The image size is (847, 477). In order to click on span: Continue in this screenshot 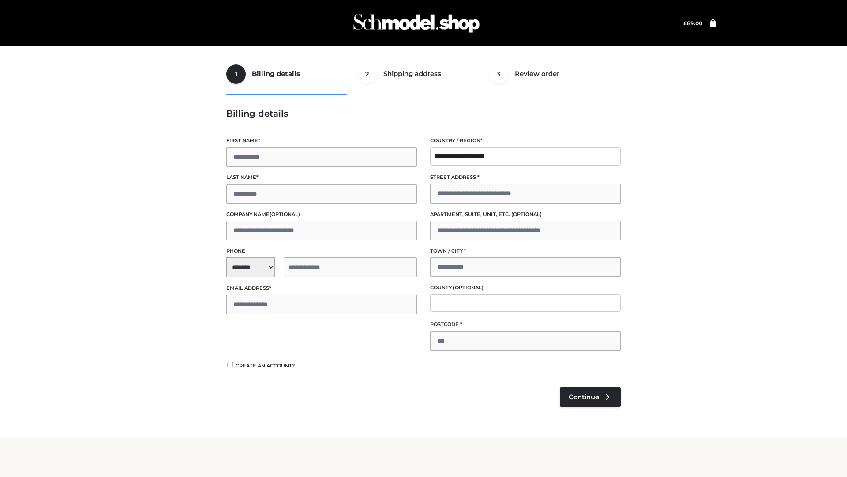, I will do `click(584, 397)`.